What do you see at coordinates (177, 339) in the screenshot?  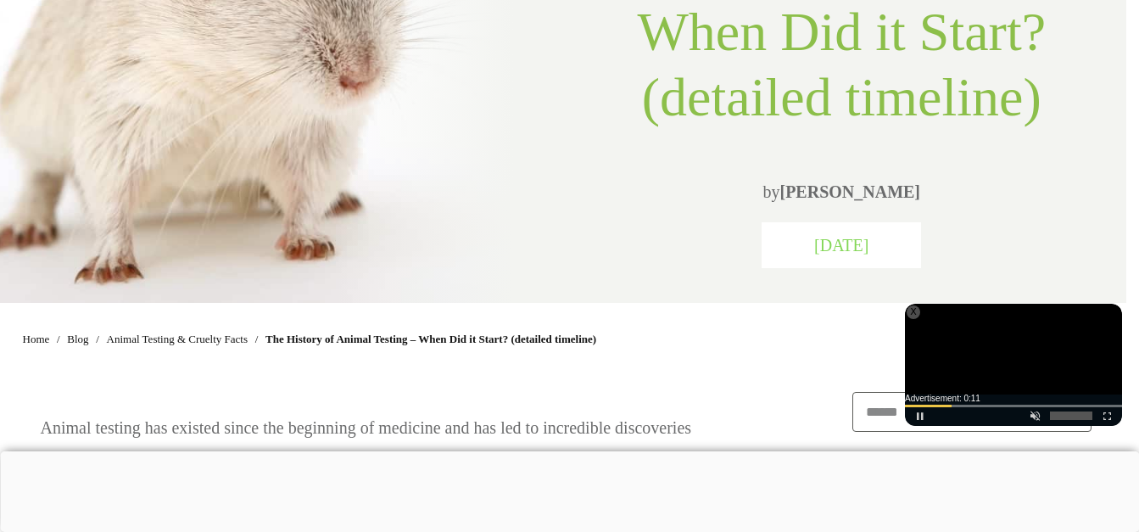 I see `a: Animal Testing & Cruelty Facts` at bounding box center [177, 339].